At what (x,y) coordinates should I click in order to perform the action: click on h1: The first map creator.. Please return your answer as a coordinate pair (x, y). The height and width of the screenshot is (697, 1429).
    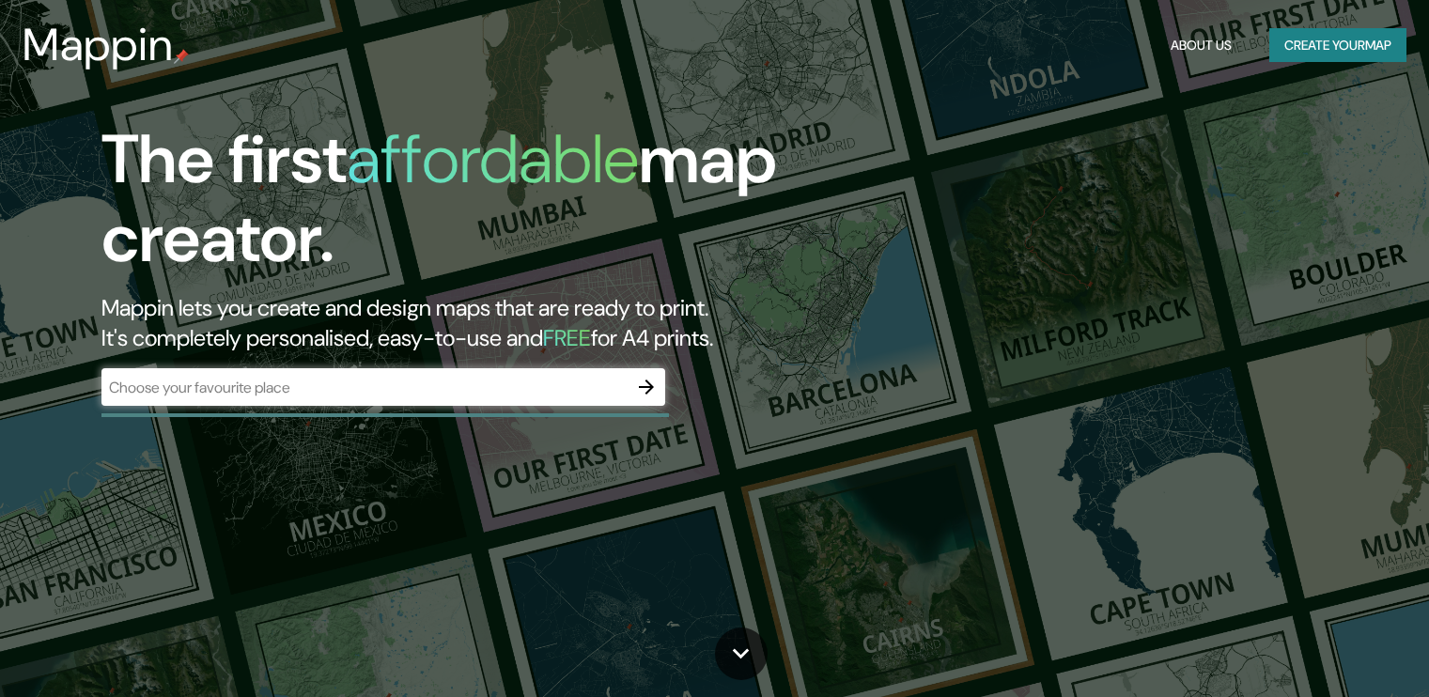
    Looking at the image, I should click on (459, 207).